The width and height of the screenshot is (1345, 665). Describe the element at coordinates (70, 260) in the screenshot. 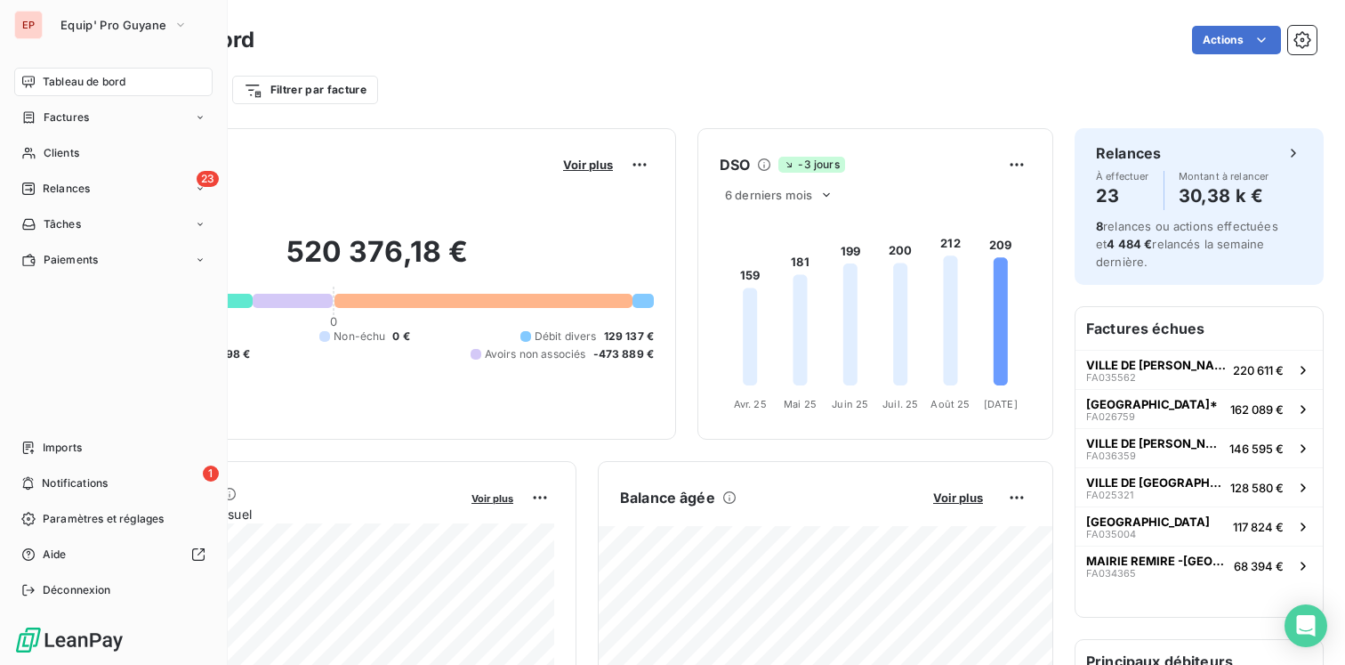

I see `span: Paiements` at that location.